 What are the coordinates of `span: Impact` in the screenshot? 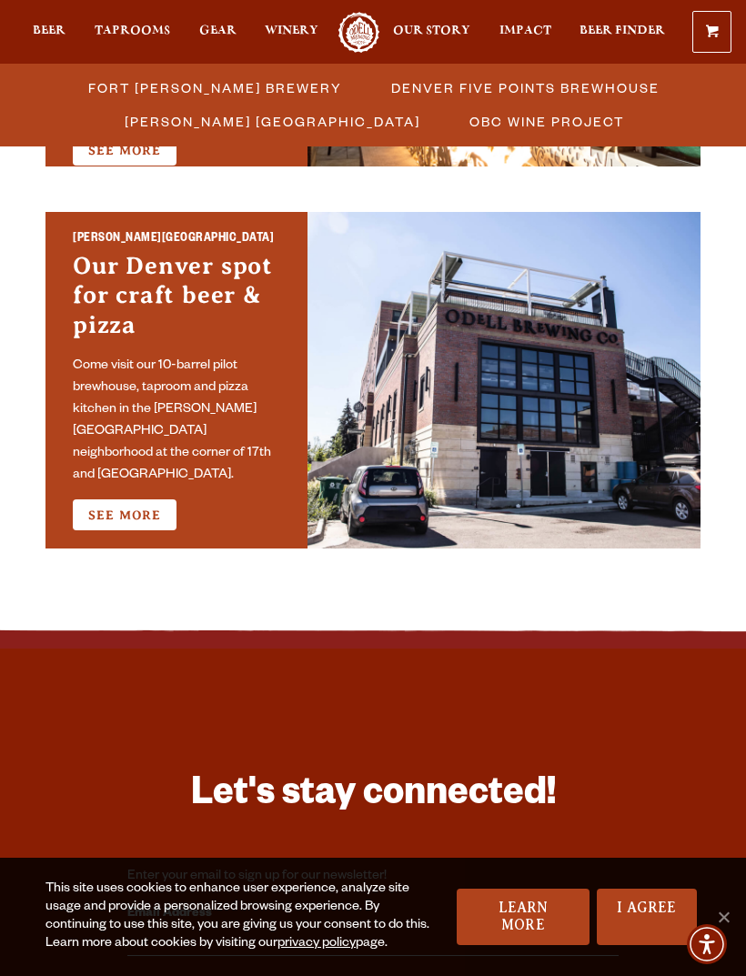 It's located at (525, 31).